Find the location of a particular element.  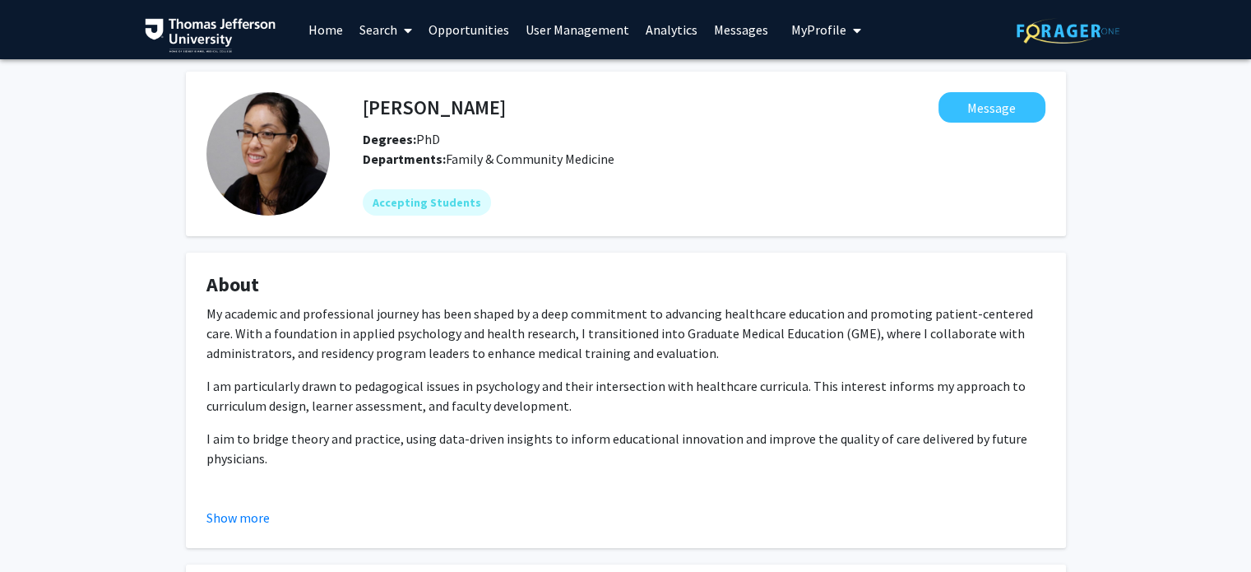

b: Degrees: is located at coordinates (389, 139).